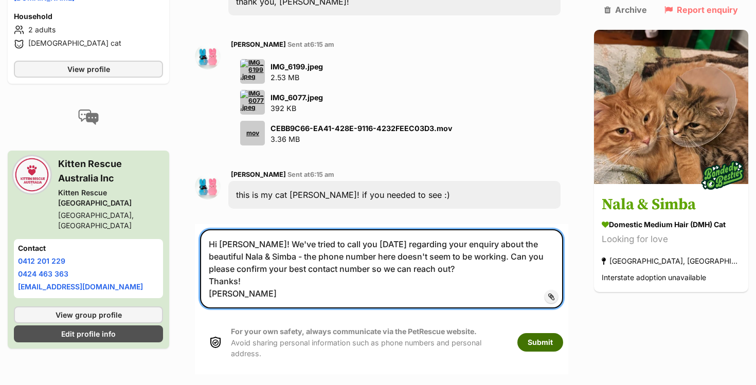 This screenshot has height=385, width=756. Describe the element at coordinates (89, 315) in the screenshot. I see `a: View group profile` at that location.